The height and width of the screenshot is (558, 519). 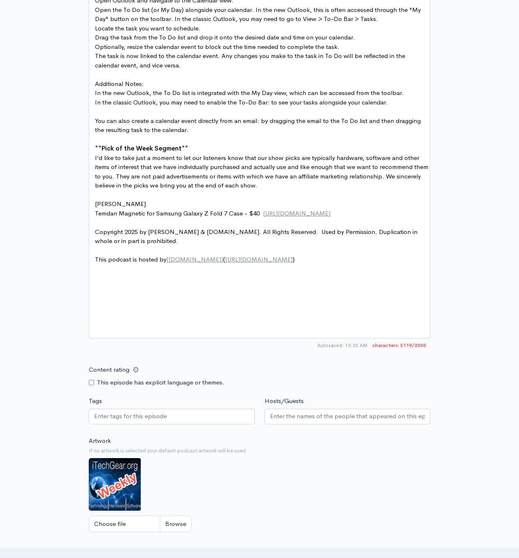 What do you see at coordinates (149, 28) in the screenshot?
I see `span: Locate the task you want to schedule.` at bounding box center [149, 28].